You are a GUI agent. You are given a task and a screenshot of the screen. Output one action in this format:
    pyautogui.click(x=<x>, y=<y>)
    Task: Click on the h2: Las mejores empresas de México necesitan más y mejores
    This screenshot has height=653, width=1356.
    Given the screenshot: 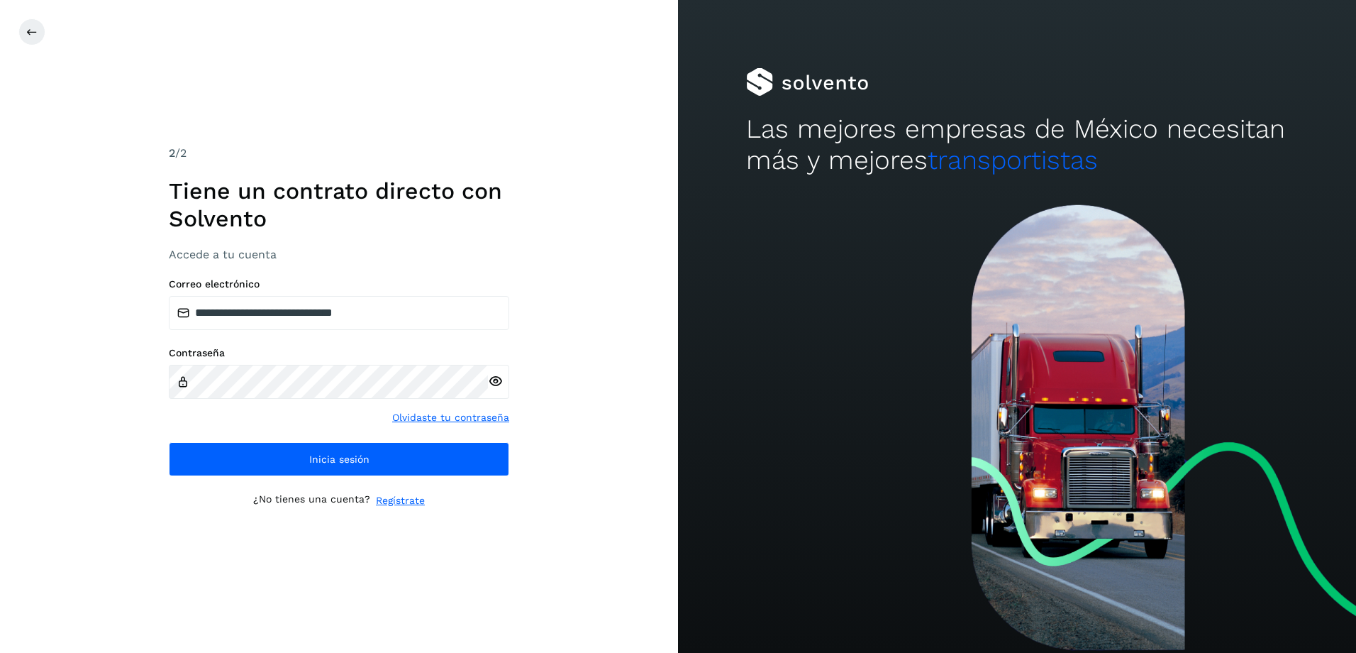 What is the action you would take?
    pyautogui.click(x=1017, y=145)
    